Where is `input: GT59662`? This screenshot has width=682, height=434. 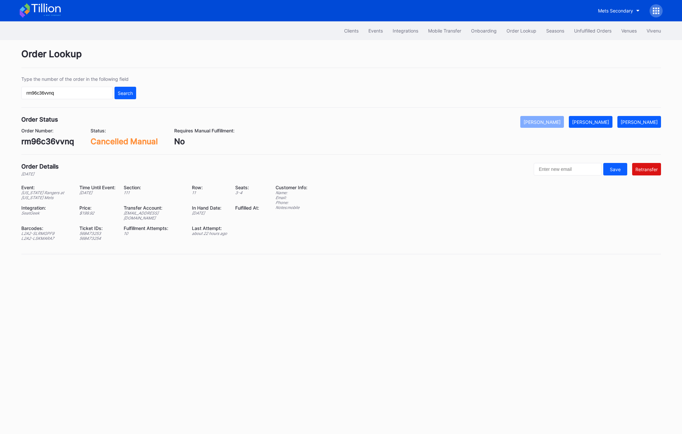
input: GT59662 is located at coordinates (67, 93).